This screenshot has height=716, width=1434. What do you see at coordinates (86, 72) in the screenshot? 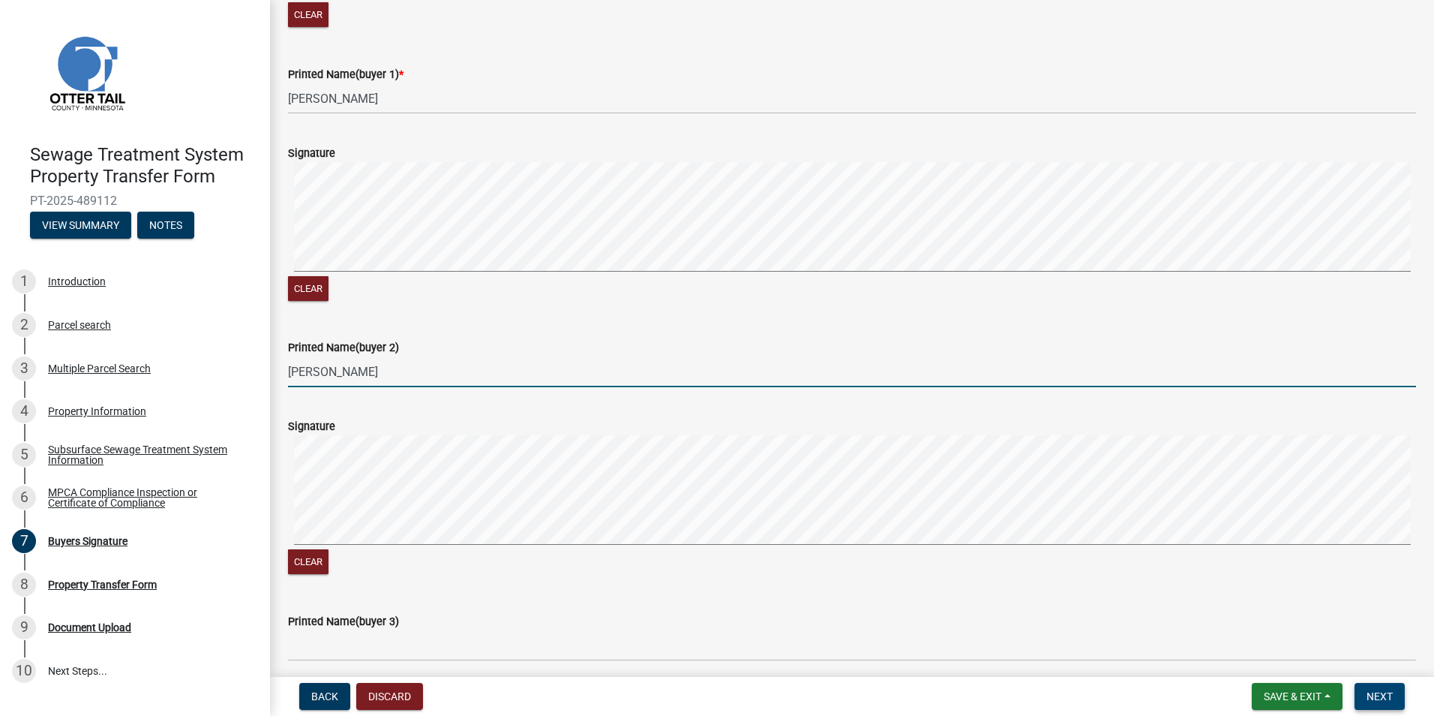
I see `img: Otter Tail County, Minnesota` at bounding box center [86, 72].